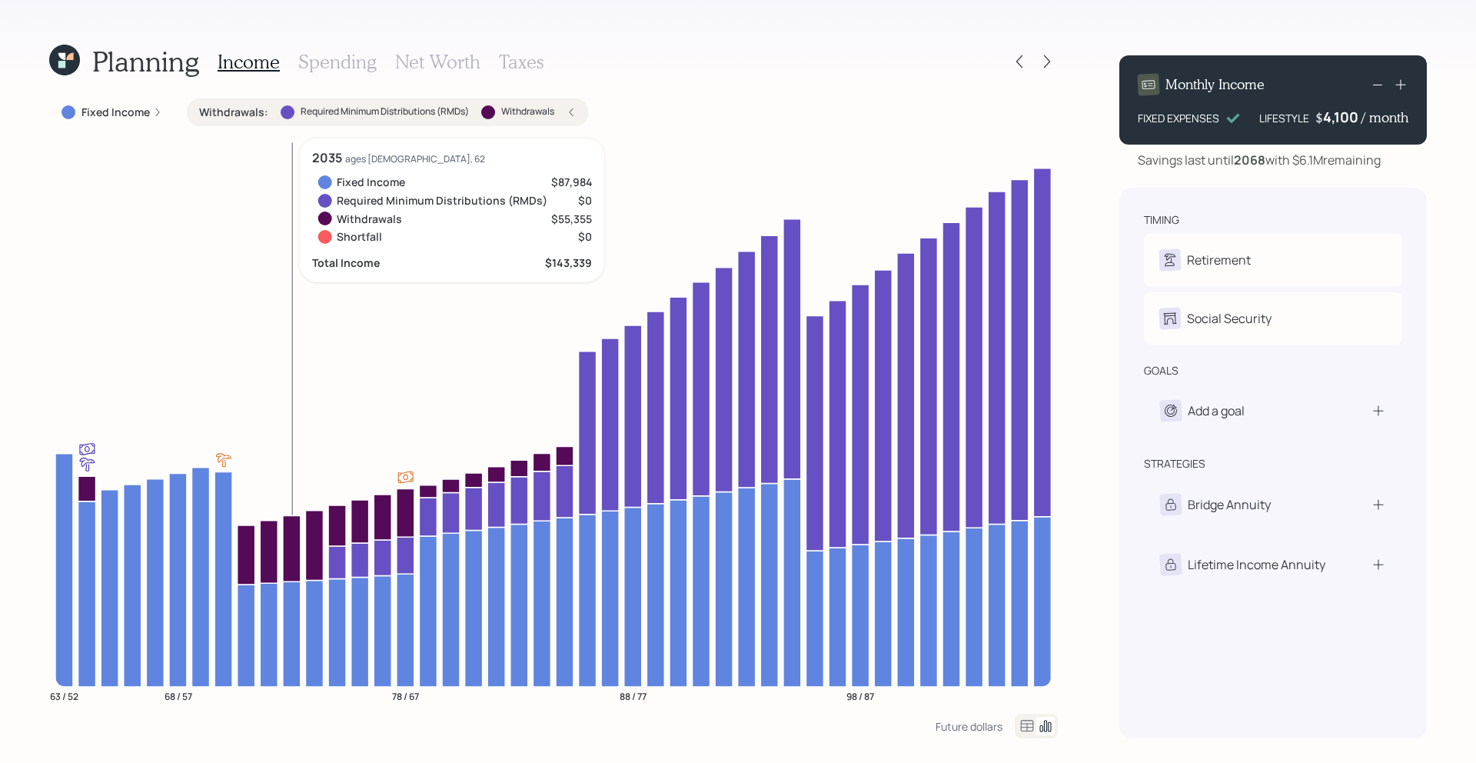 The height and width of the screenshot is (763, 1476). I want to click on tspan: 78 / 67, so click(405, 695).